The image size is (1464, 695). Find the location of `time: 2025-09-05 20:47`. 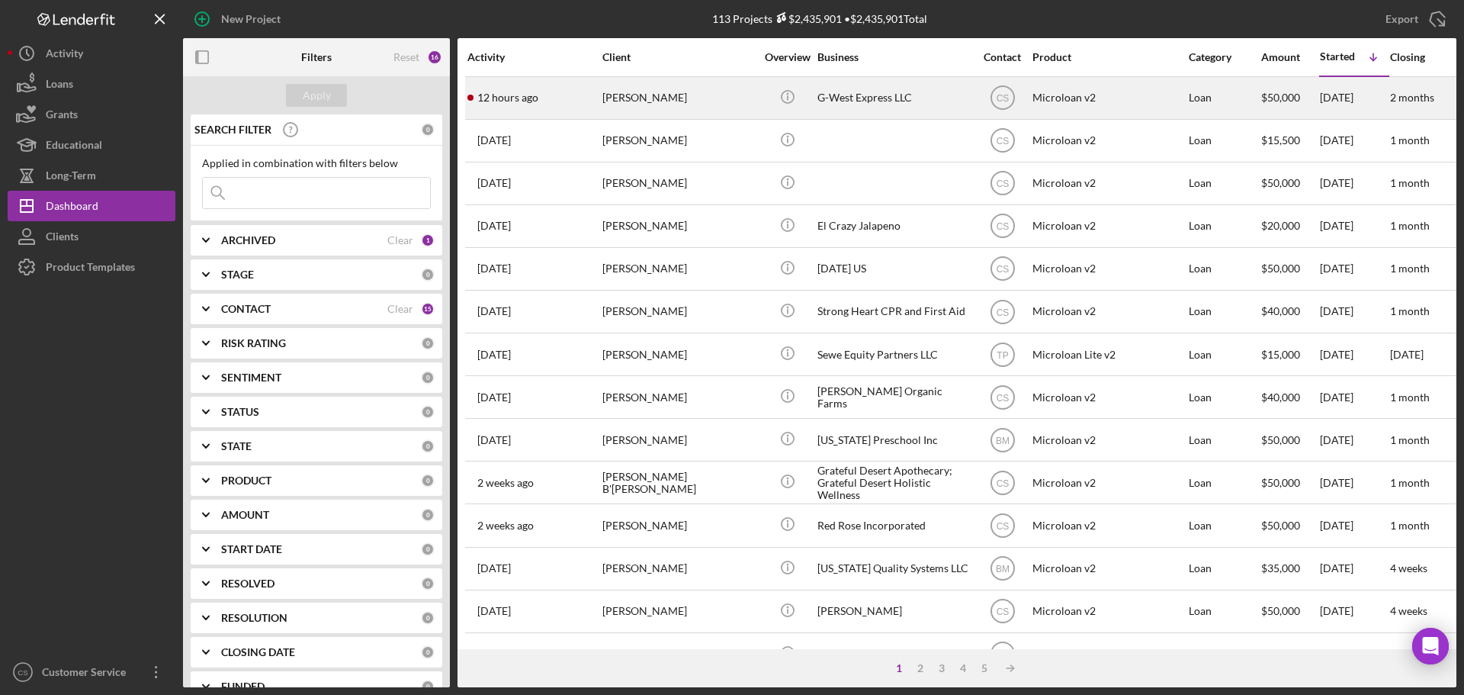

time: 2025-09-05 20:47 is located at coordinates (494, 653).